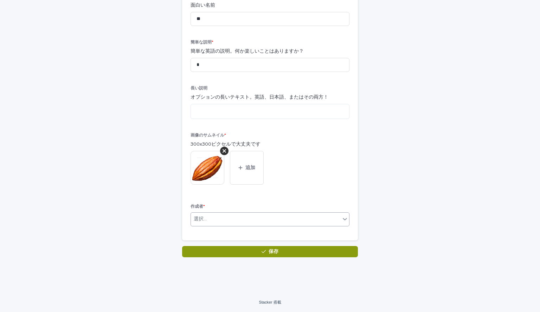 This screenshot has height=312, width=540. I want to click on a: Stacker 搭載, so click(269, 302).